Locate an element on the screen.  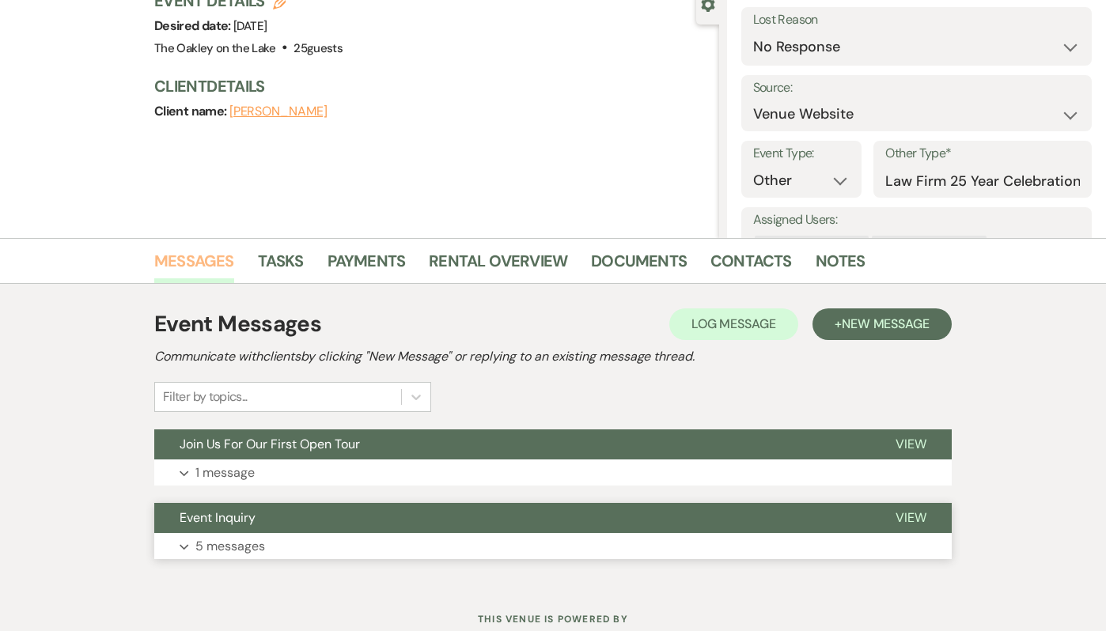
label: Assigned Users: is located at coordinates (916, 220).